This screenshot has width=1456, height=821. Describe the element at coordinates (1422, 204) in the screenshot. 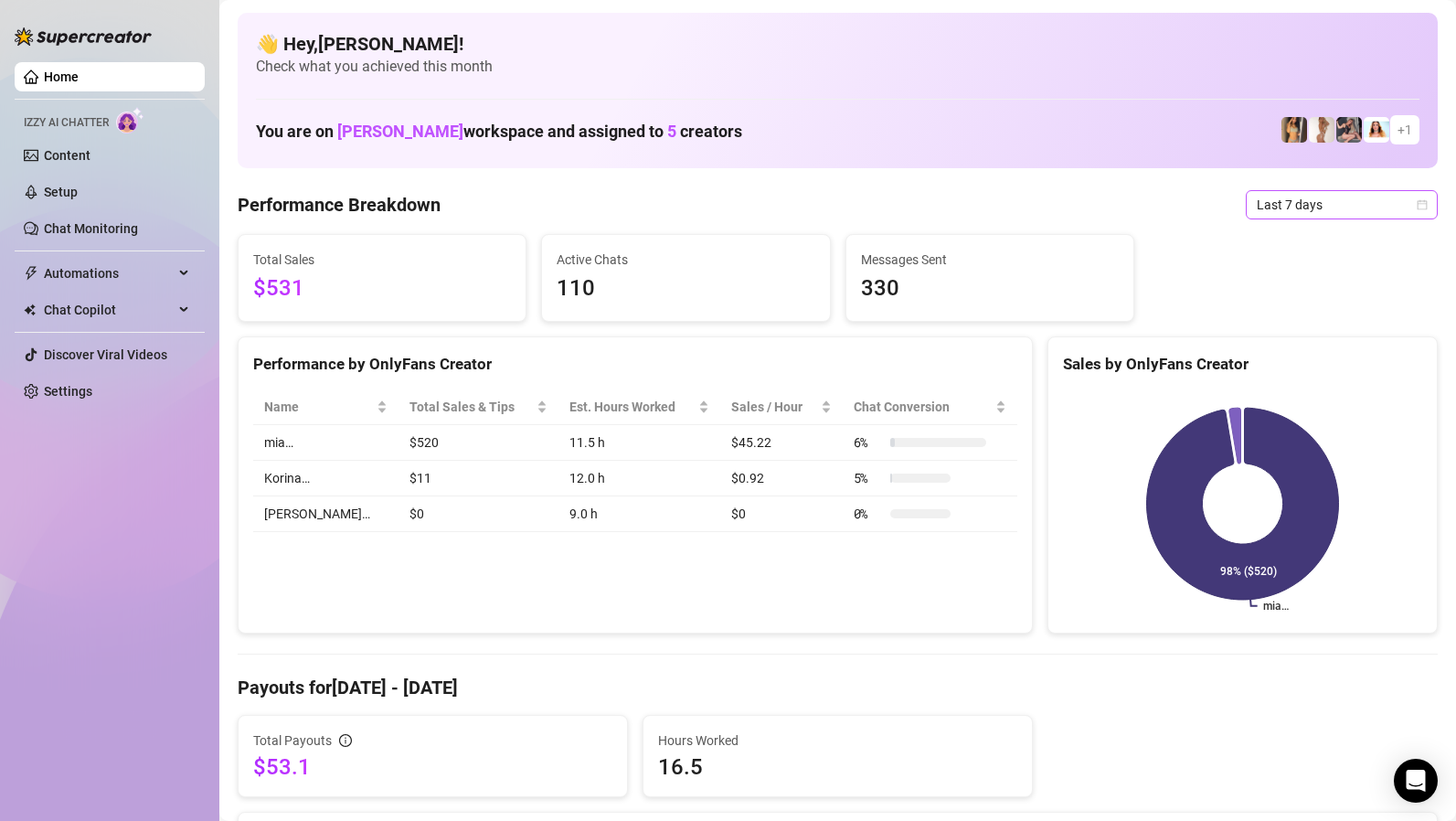

I see `span: calendar` at that location.